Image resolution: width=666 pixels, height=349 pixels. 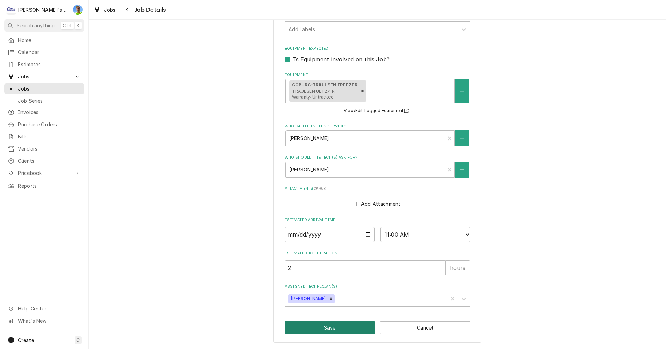 I want to click on div: Button Group, so click(x=377, y=328).